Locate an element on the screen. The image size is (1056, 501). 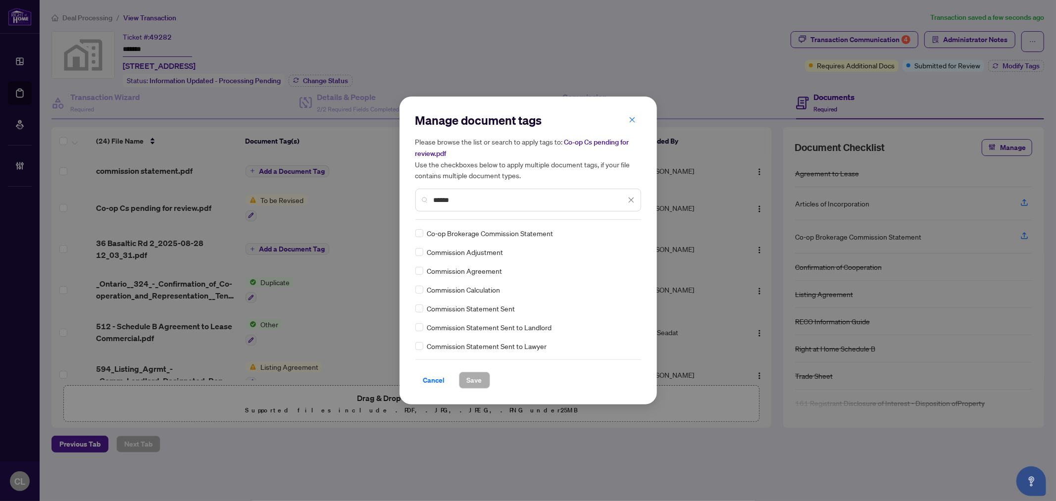
button: Open asap is located at coordinates (1032, 481).